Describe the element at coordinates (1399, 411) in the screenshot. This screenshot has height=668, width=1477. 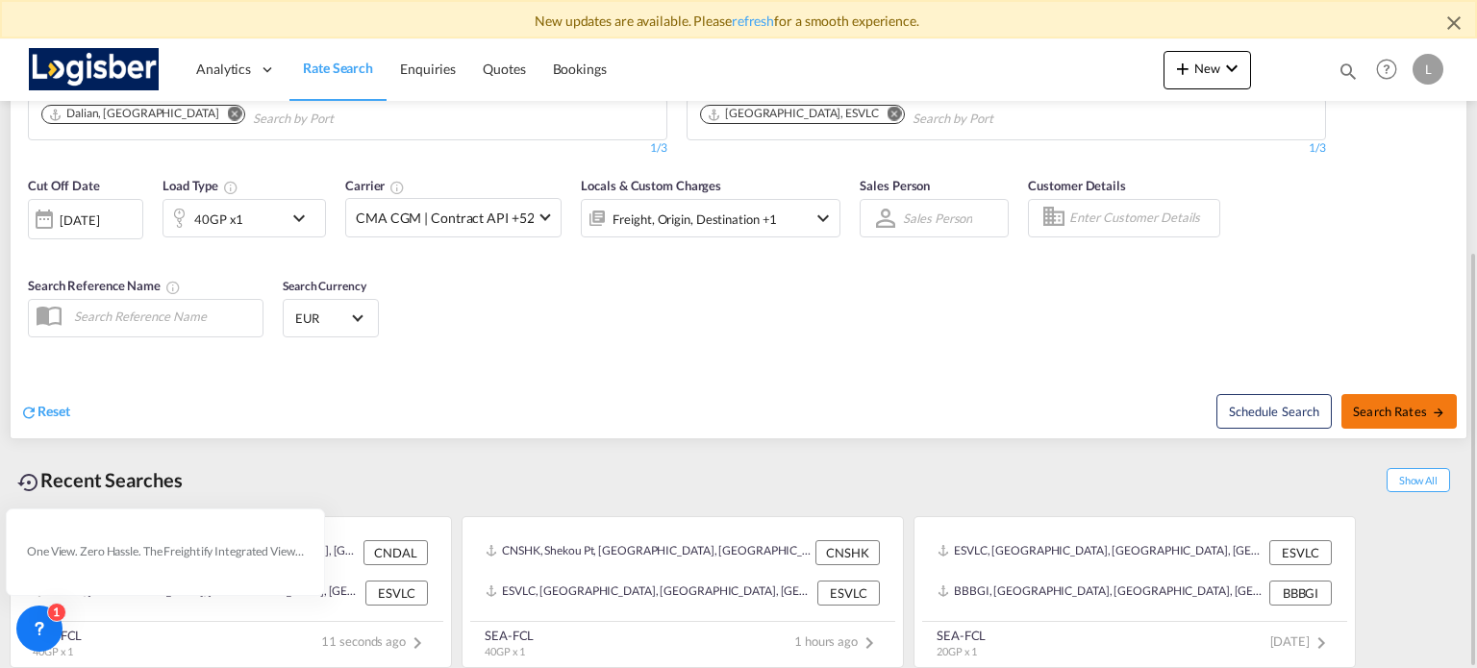
I see `span: Search Rates` at that location.